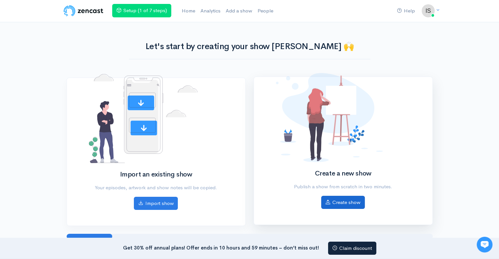 This screenshot has width=499, height=259. Describe the element at coordinates (343, 187) in the screenshot. I see `p: Publish a show from scratch in two minutes.` at that location.